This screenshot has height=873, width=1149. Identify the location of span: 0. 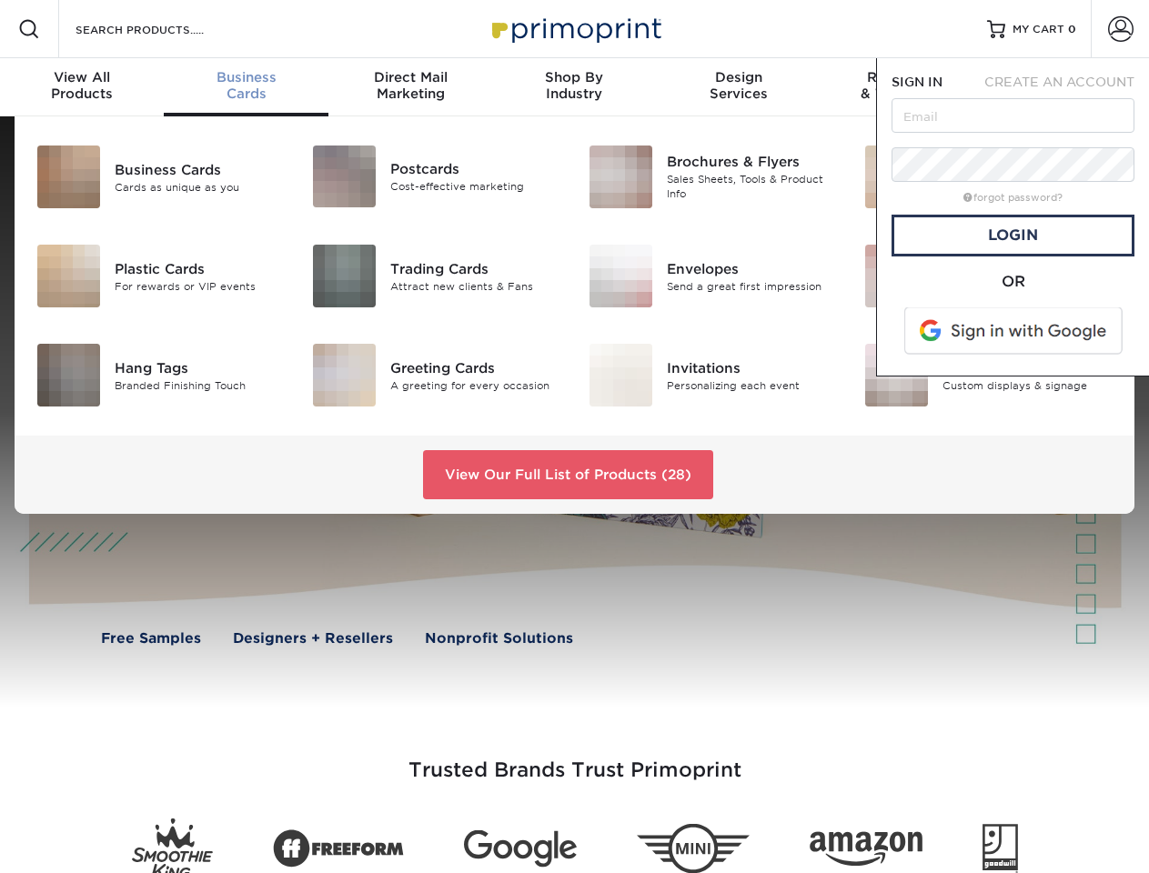
(1072, 29).